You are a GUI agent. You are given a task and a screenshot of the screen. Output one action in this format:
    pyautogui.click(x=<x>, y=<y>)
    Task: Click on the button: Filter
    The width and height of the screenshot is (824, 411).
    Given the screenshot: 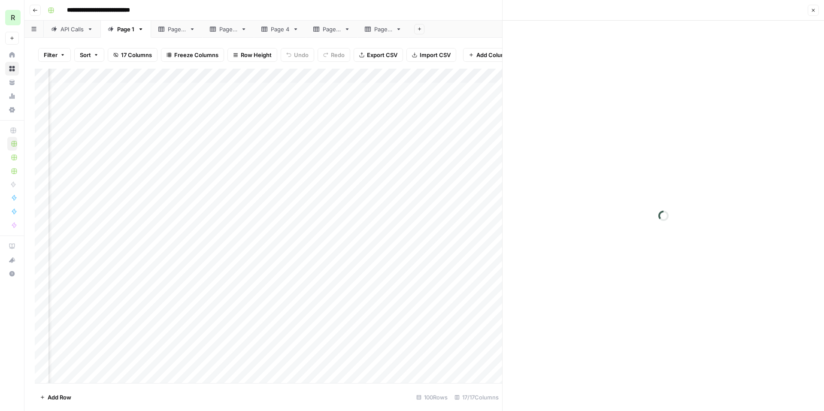 What is the action you would take?
    pyautogui.click(x=55, y=55)
    